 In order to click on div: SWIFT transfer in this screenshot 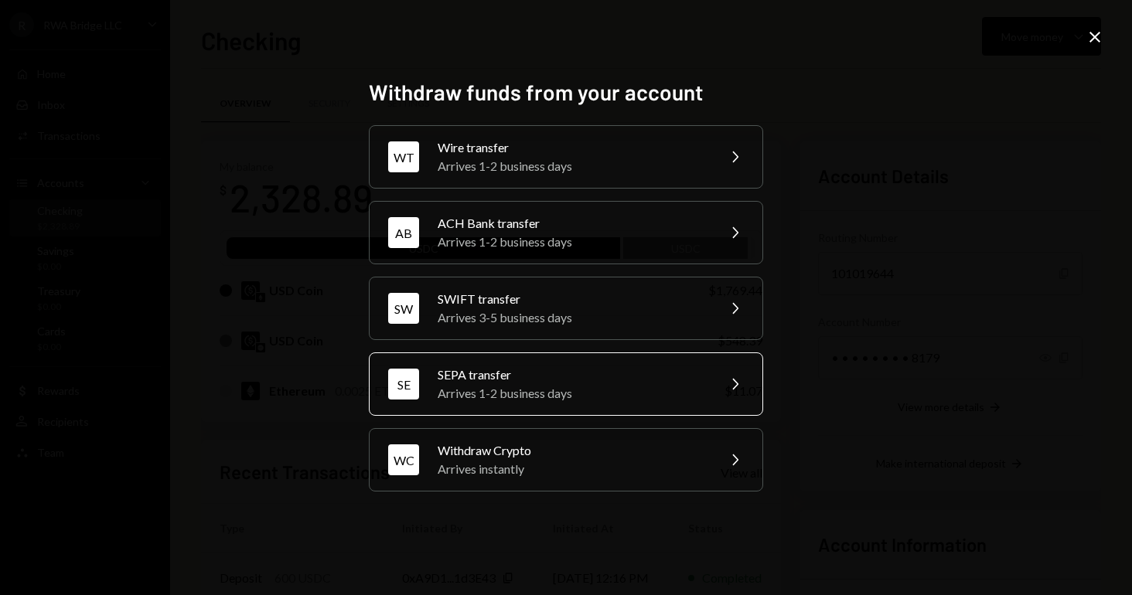, I will do `click(572, 299)`.